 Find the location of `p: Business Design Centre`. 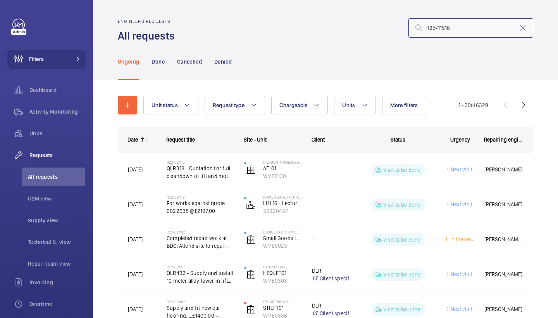

p: Business Design Centre is located at coordinates (282, 232).